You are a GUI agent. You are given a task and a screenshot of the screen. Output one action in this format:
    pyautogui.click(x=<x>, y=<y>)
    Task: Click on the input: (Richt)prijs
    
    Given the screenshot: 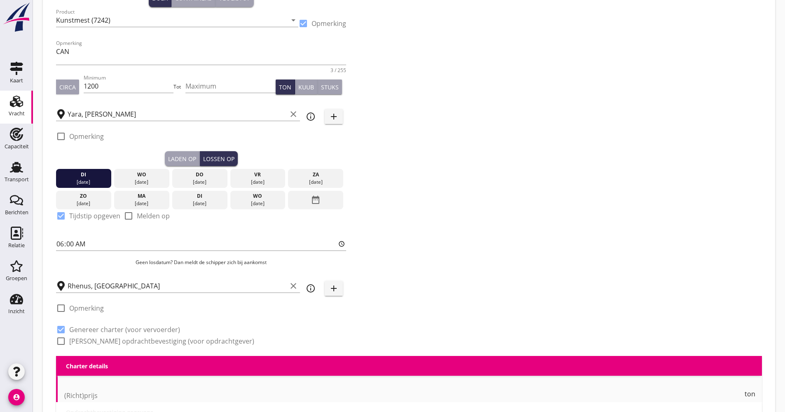 What is the action you would take?
    pyautogui.click(x=404, y=396)
    